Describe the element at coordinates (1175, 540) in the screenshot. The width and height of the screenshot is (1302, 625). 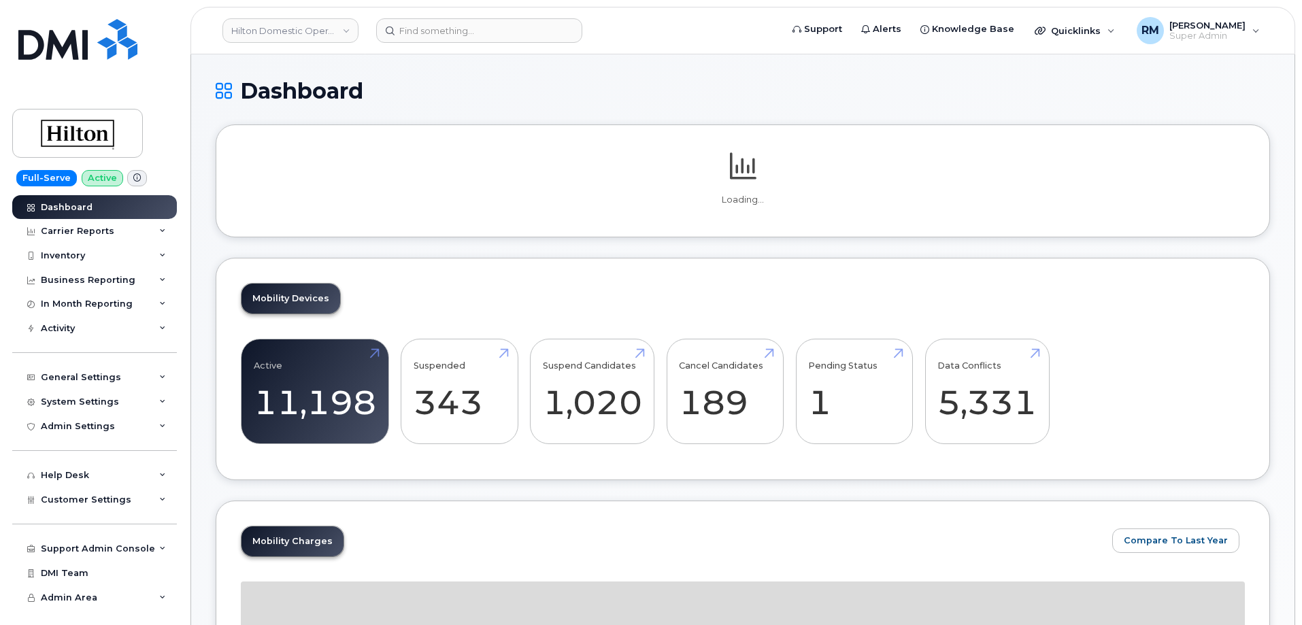
I see `span: Compare To Last Year` at that location.